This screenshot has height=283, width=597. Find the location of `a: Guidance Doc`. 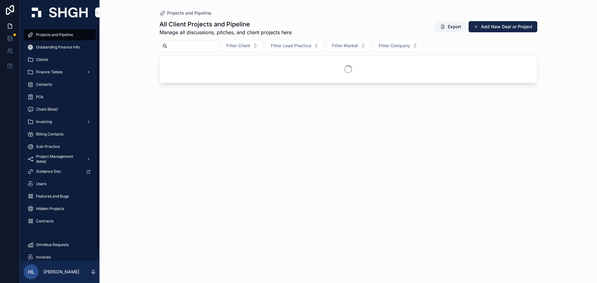

a: Guidance Doc is located at coordinates (60, 172).